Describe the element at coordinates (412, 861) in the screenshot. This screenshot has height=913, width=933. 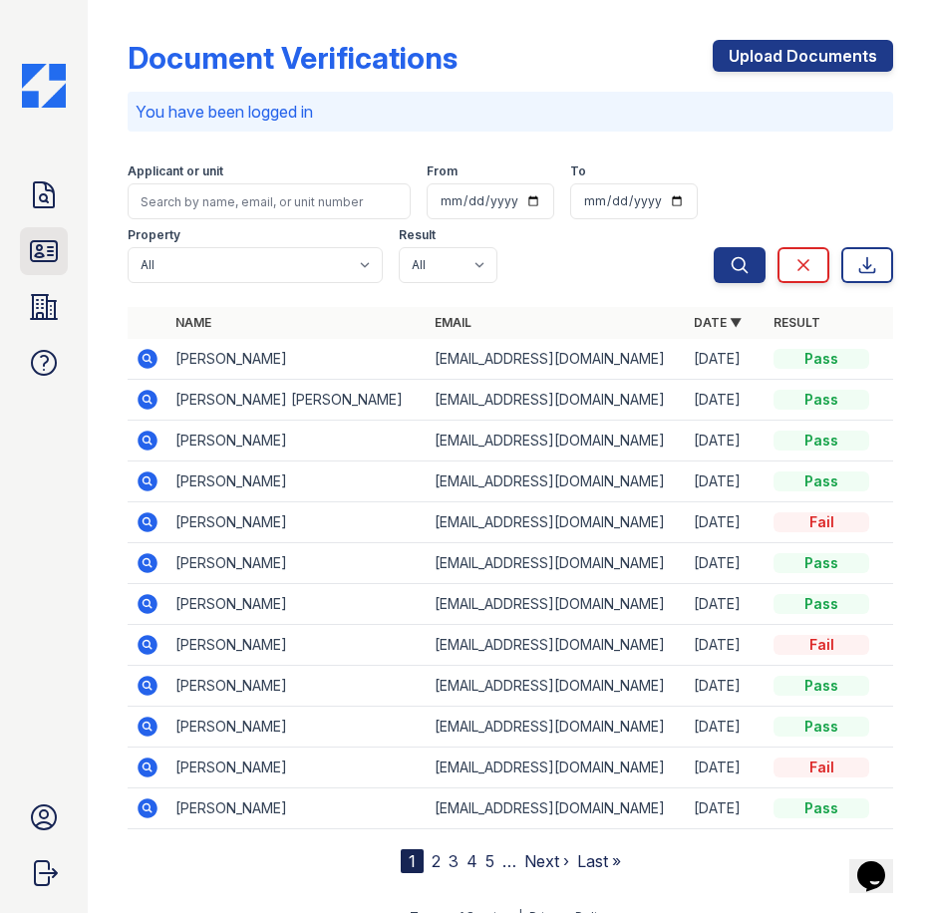
I see `div: 1` at that location.